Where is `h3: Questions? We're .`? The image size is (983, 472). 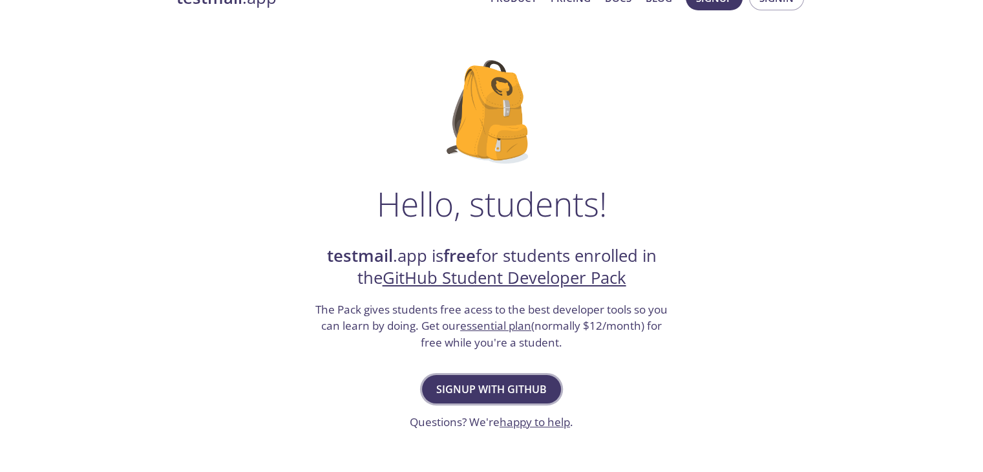
h3: Questions? We're . is located at coordinates (491, 422).